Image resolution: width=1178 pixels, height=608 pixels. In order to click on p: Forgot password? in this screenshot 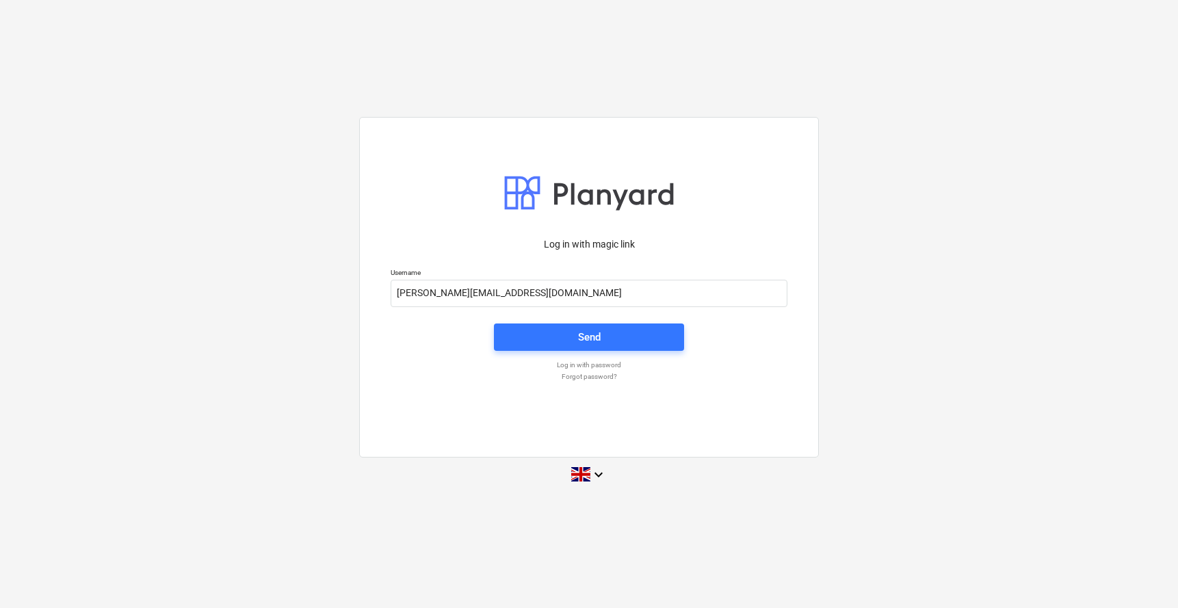, I will do `click(589, 376)`.